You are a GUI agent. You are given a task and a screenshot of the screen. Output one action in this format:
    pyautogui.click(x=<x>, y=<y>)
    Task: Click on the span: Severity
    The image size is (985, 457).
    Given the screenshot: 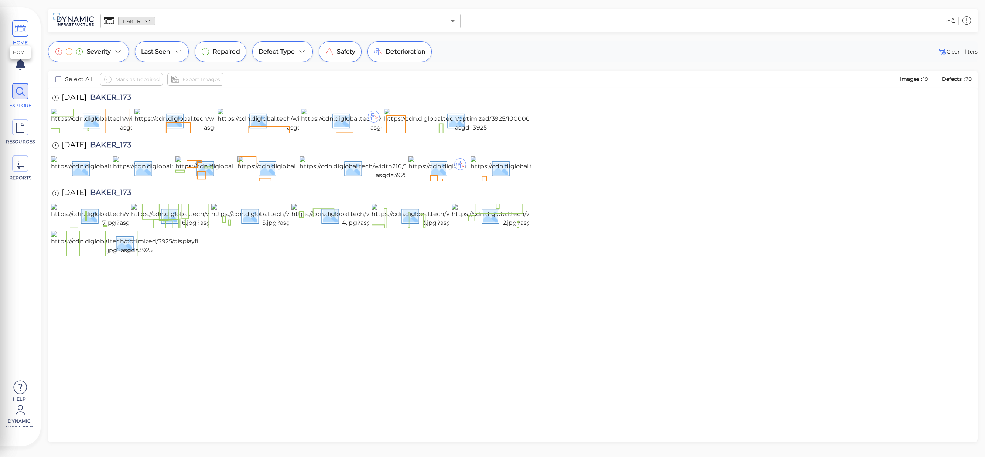 What is the action you would take?
    pyautogui.click(x=99, y=52)
    